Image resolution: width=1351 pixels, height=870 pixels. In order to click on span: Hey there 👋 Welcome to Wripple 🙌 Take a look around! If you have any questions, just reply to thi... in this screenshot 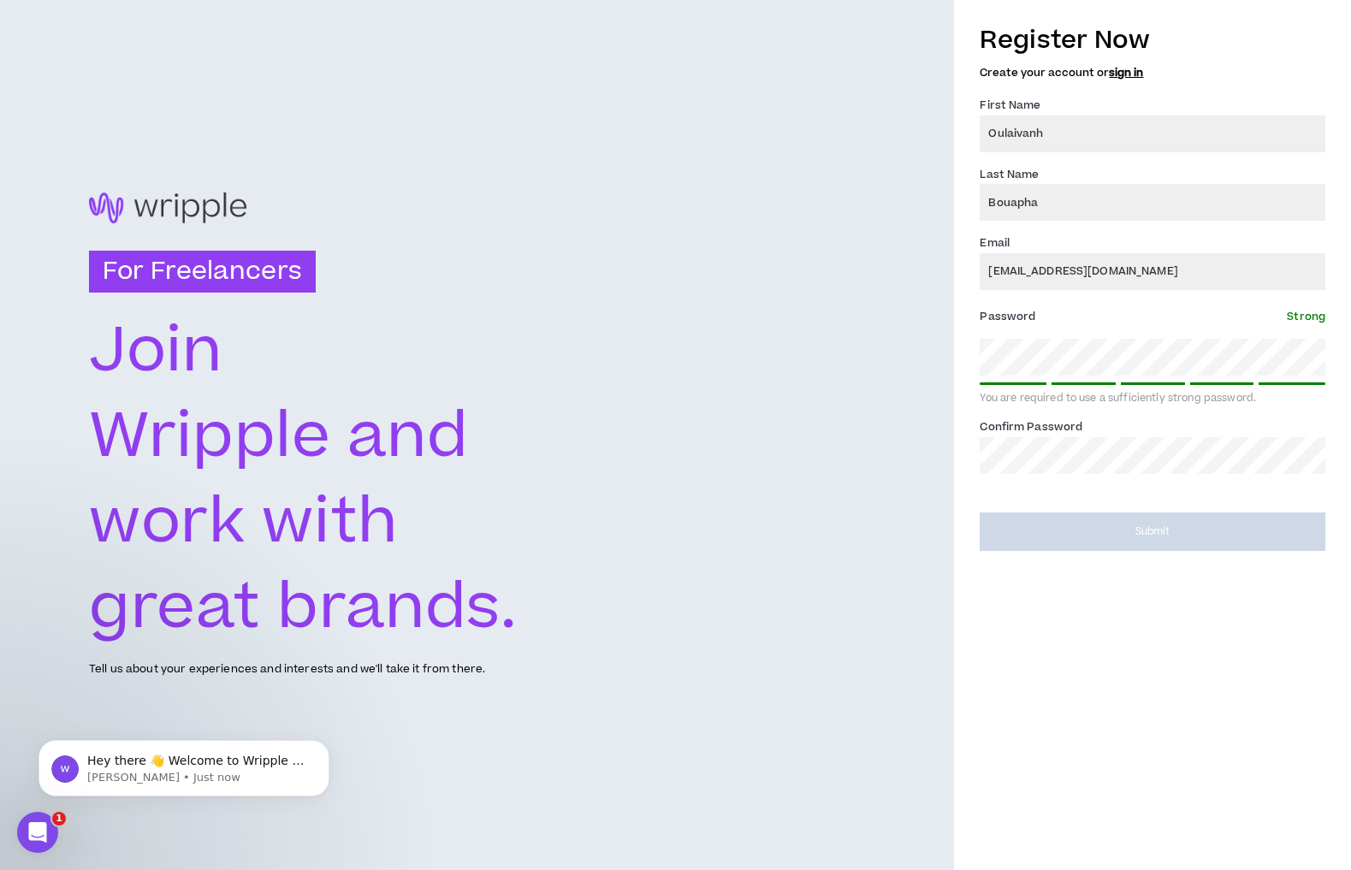, I will do `click(184, 82)`.